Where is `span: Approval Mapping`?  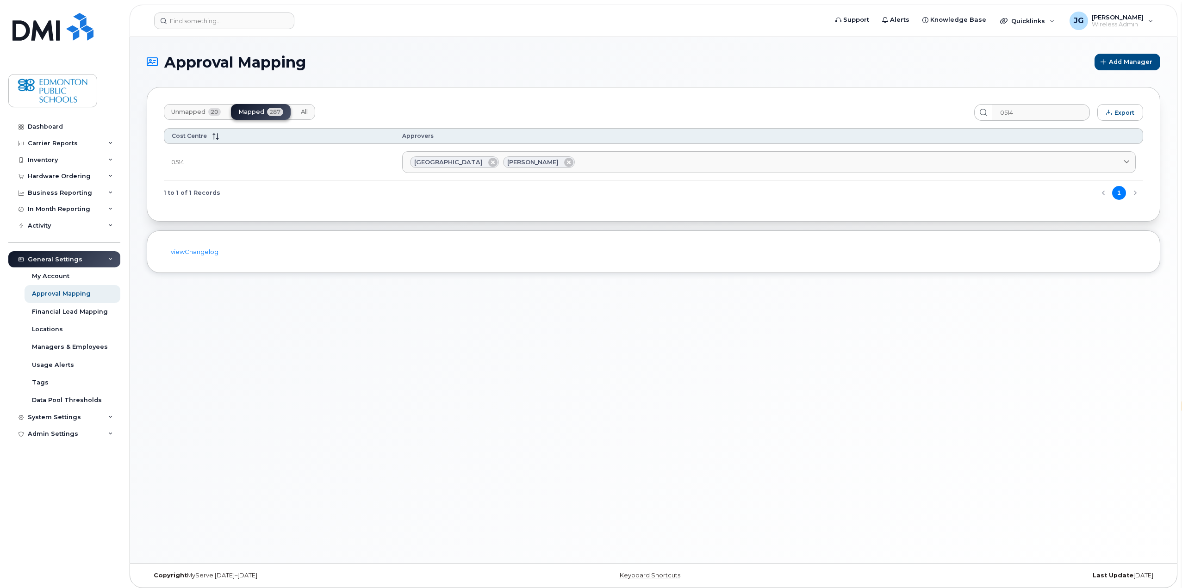 span: Approval Mapping is located at coordinates (235, 62).